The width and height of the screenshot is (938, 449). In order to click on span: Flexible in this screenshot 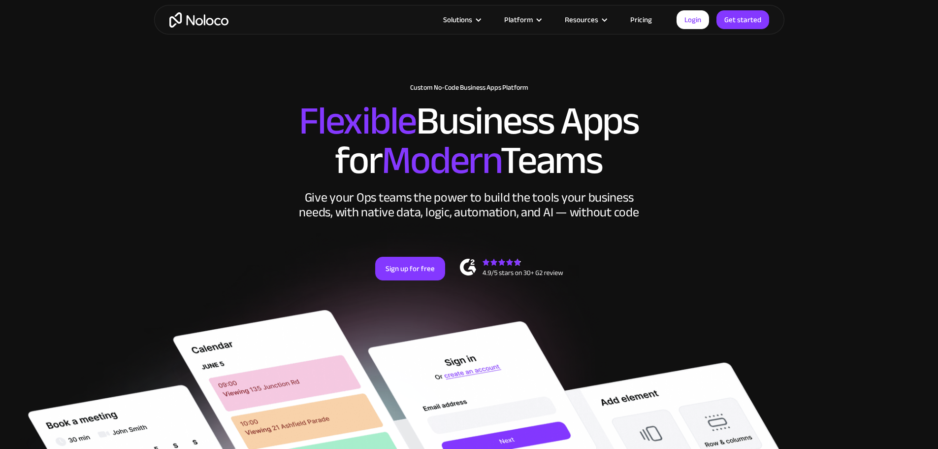, I will do `click(358, 121)`.